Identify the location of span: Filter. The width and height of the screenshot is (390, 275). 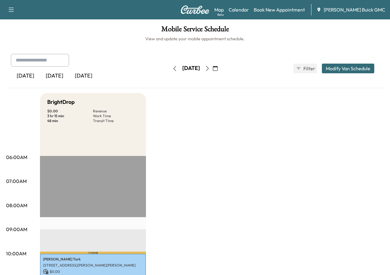
(309, 68).